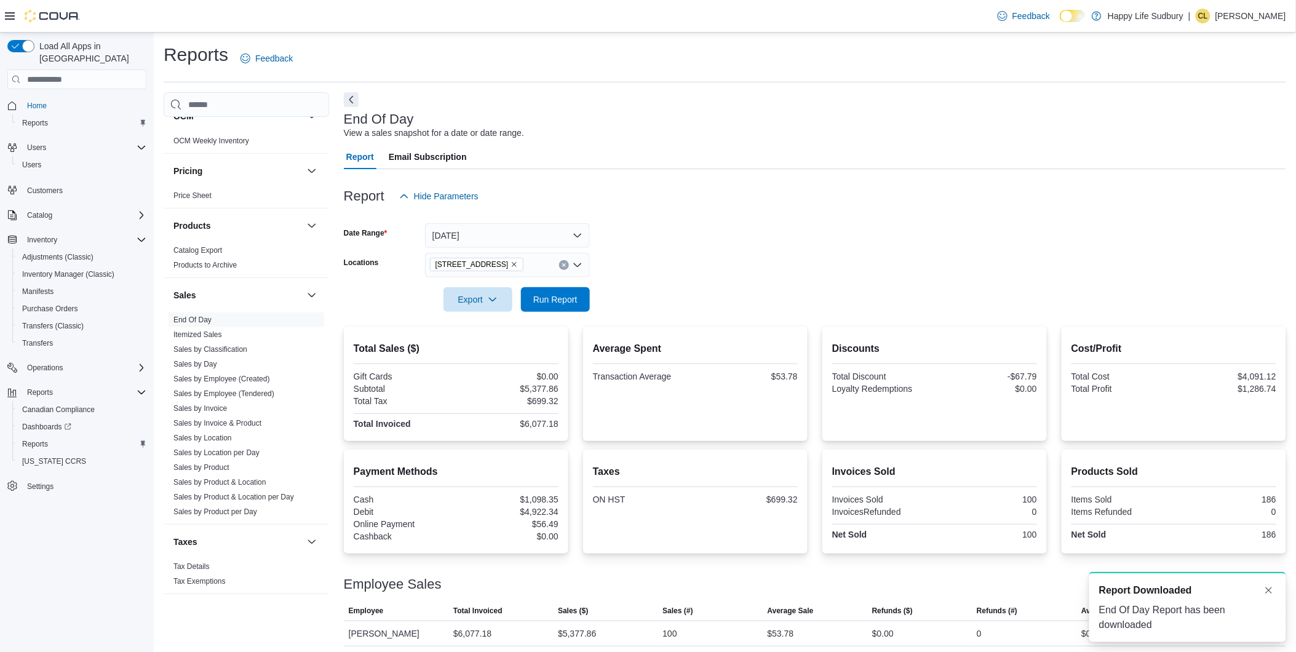  I want to click on span: Price Sheet, so click(192, 196).